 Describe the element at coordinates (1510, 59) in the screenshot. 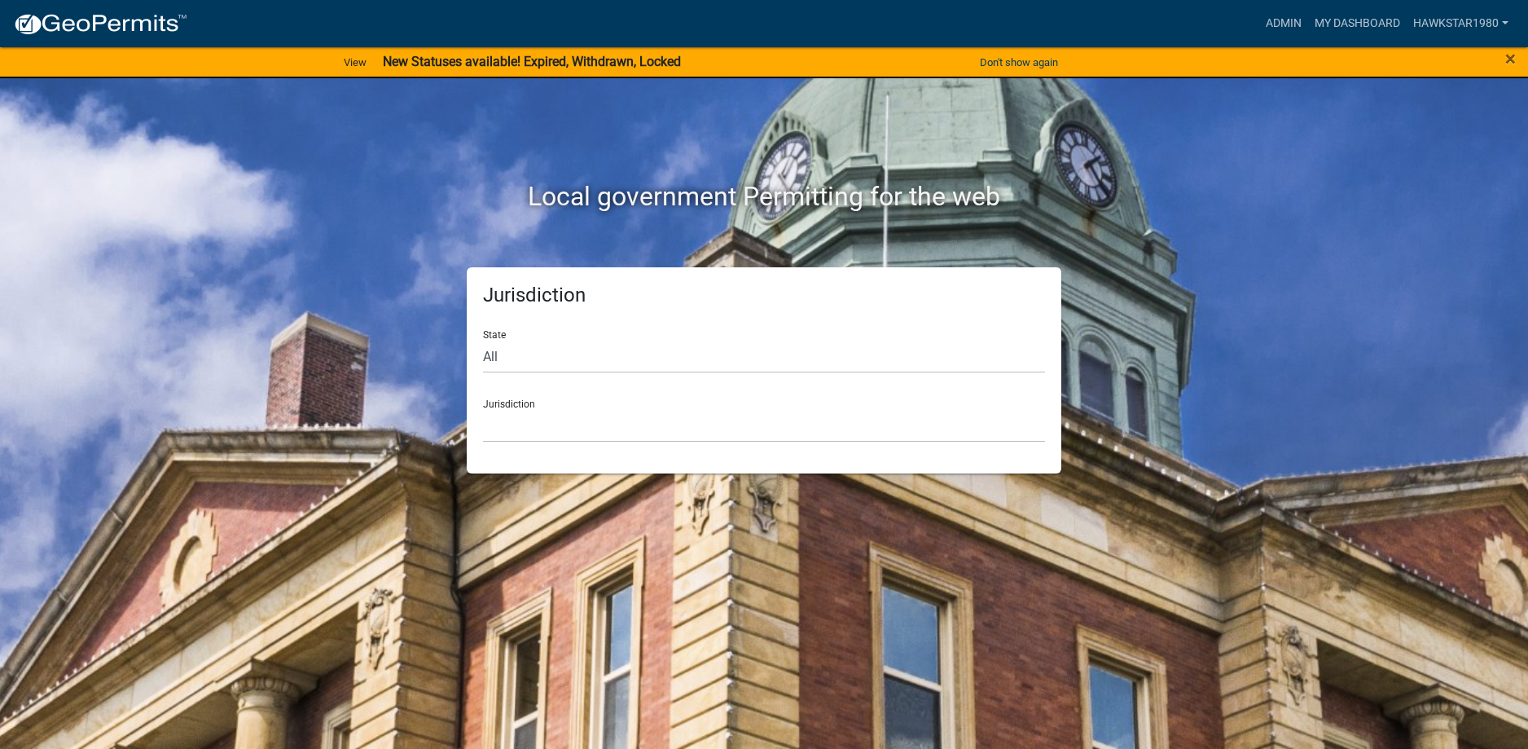

I see `button: Close` at that location.